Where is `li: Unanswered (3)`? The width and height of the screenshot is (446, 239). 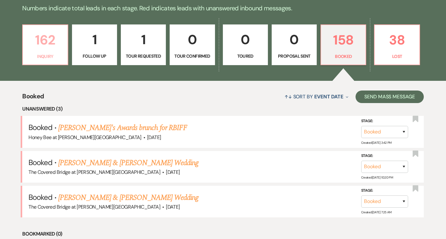 li: Unanswered (3) is located at coordinates (223, 109).